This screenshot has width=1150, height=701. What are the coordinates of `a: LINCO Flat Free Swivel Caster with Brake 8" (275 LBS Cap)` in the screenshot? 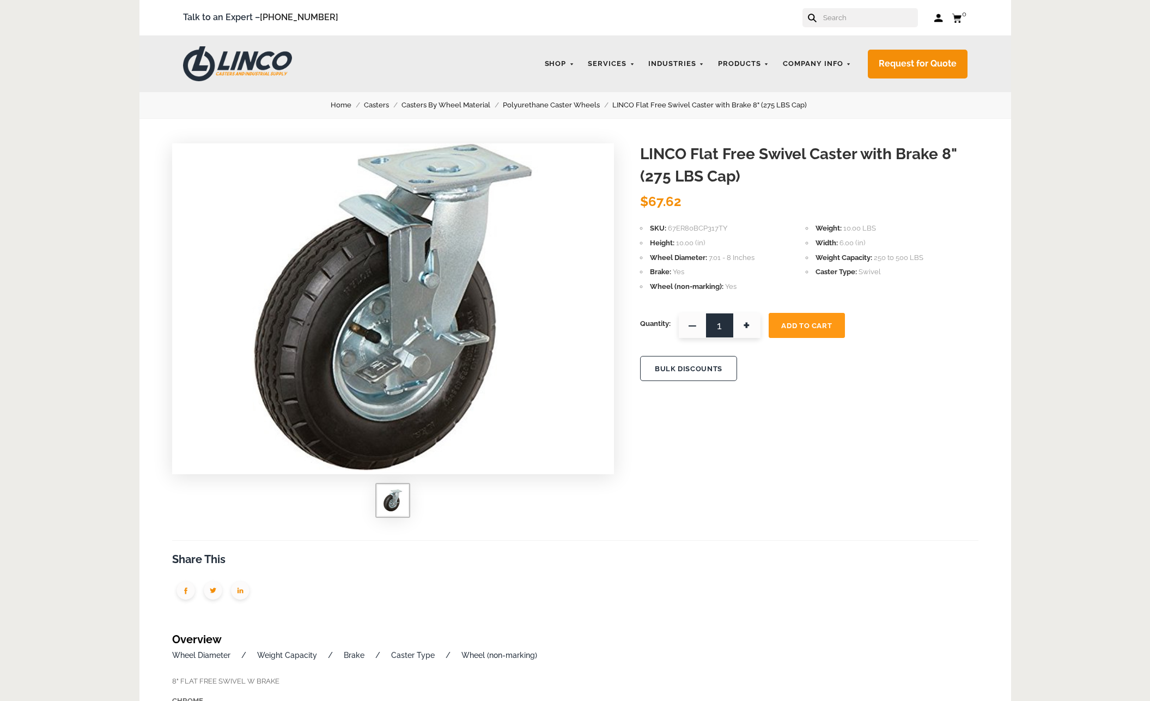 It's located at (716, 105).